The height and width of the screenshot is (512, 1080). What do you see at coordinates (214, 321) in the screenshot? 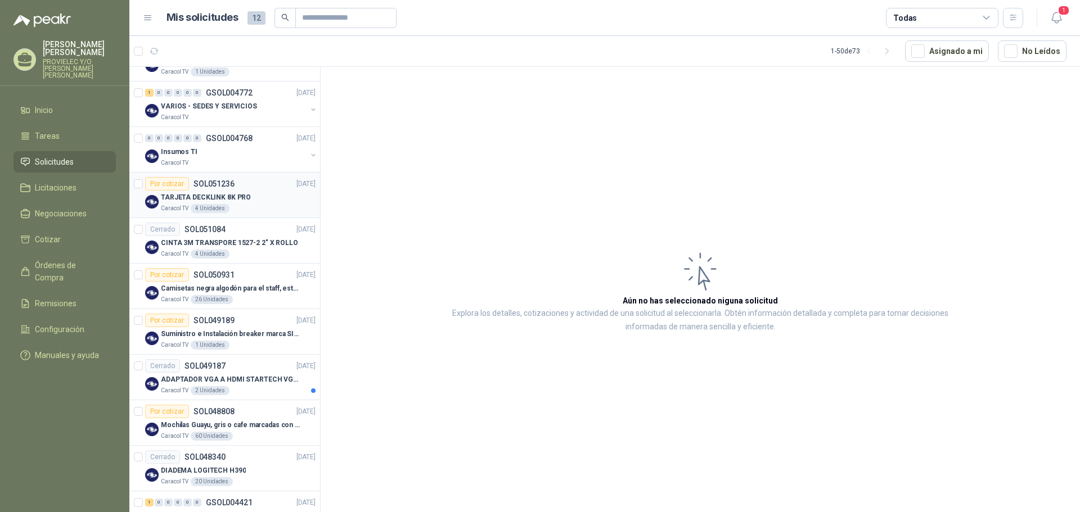
I see `p: SOL049189` at bounding box center [214, 321].